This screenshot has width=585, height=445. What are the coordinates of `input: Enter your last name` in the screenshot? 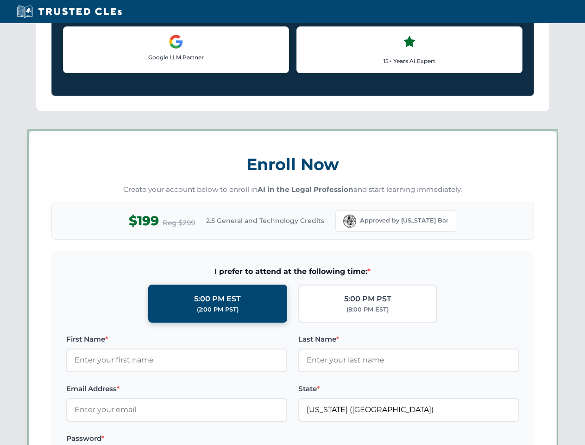 It's located at (409, 360).